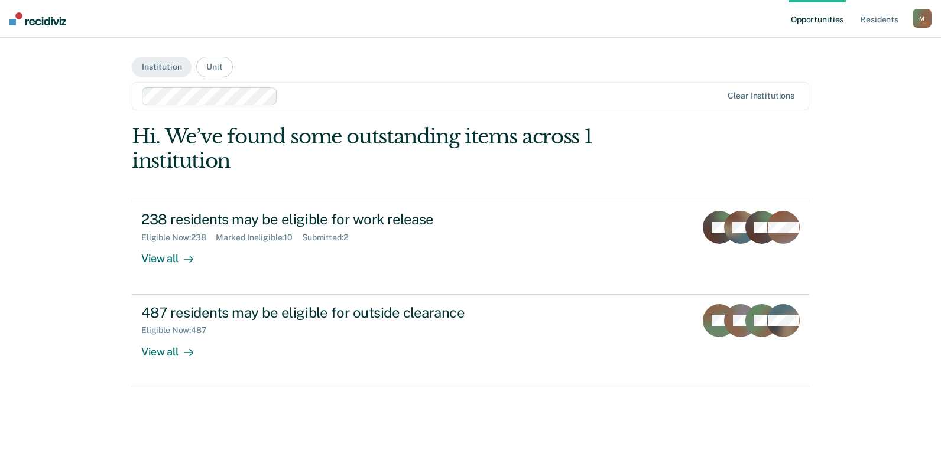  Describe the element at coordinates (349, 219) in the screenshot. I see `div: 238 residents may be eligible for work release` at that location.